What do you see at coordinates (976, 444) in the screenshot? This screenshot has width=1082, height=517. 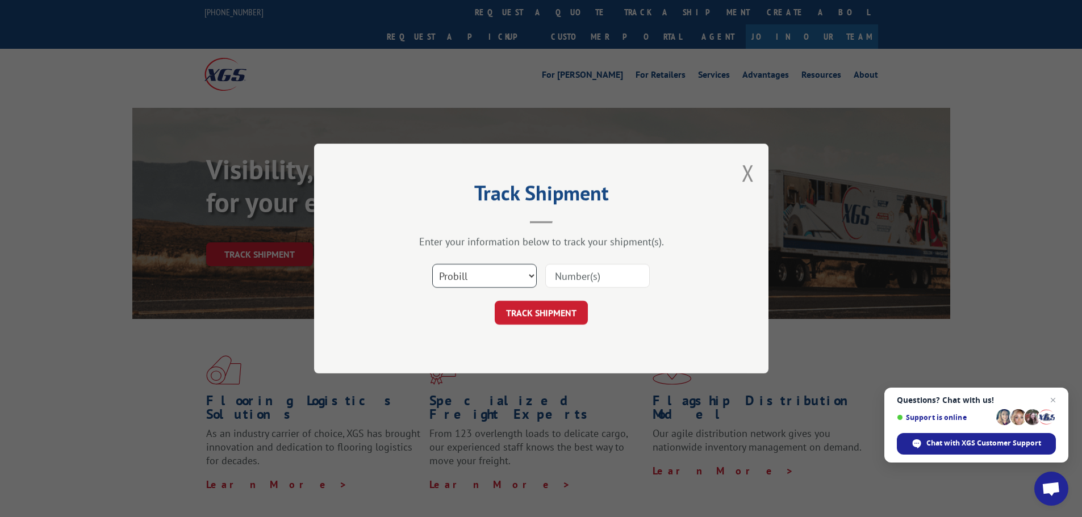 I see `div: Chat with XGS Customer Support` at bounding box center [976, 444].